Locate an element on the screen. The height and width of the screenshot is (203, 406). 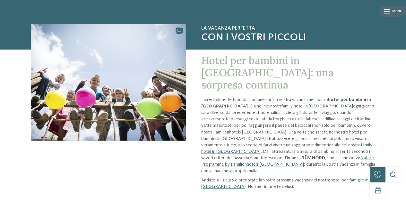
strong: TÜV NORD is located at coordinates (313, 158).